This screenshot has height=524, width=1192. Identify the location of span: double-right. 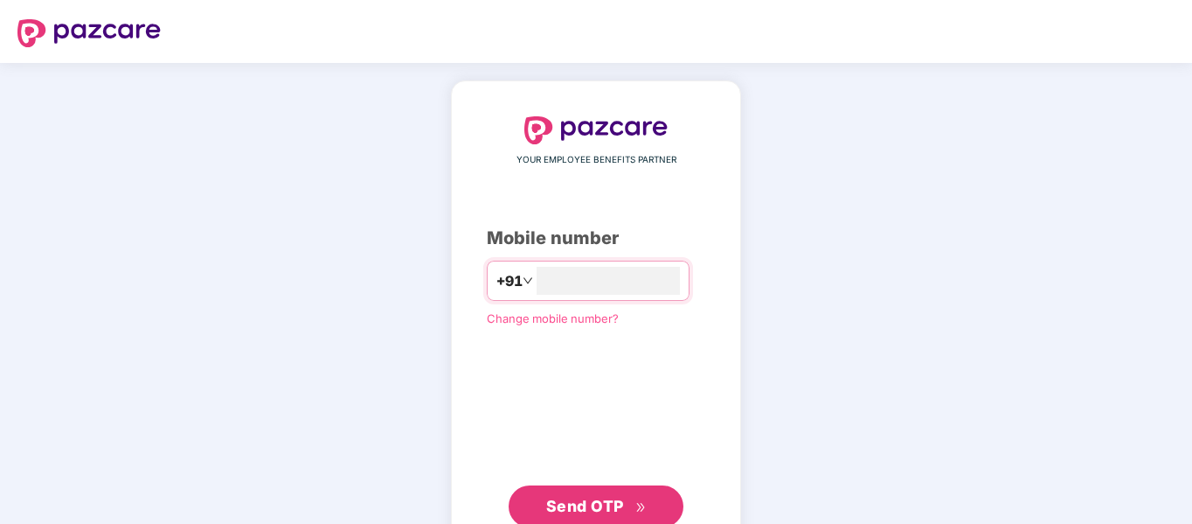
(641, 507).